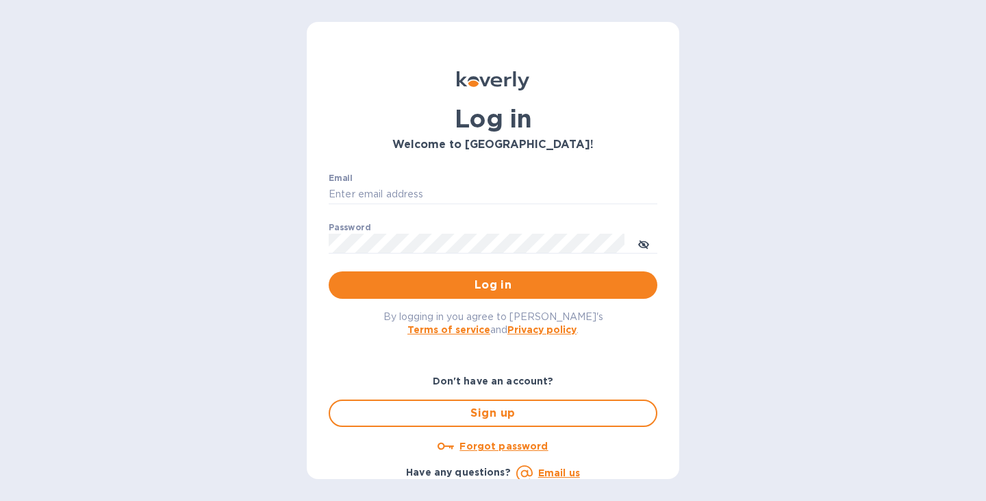 Image resolution: width=986 pixels, height=501 pixels. What do you see at coordinates (559, 472) in the screenshot?
I see `b: Email us` at bounding box center [559, 472].